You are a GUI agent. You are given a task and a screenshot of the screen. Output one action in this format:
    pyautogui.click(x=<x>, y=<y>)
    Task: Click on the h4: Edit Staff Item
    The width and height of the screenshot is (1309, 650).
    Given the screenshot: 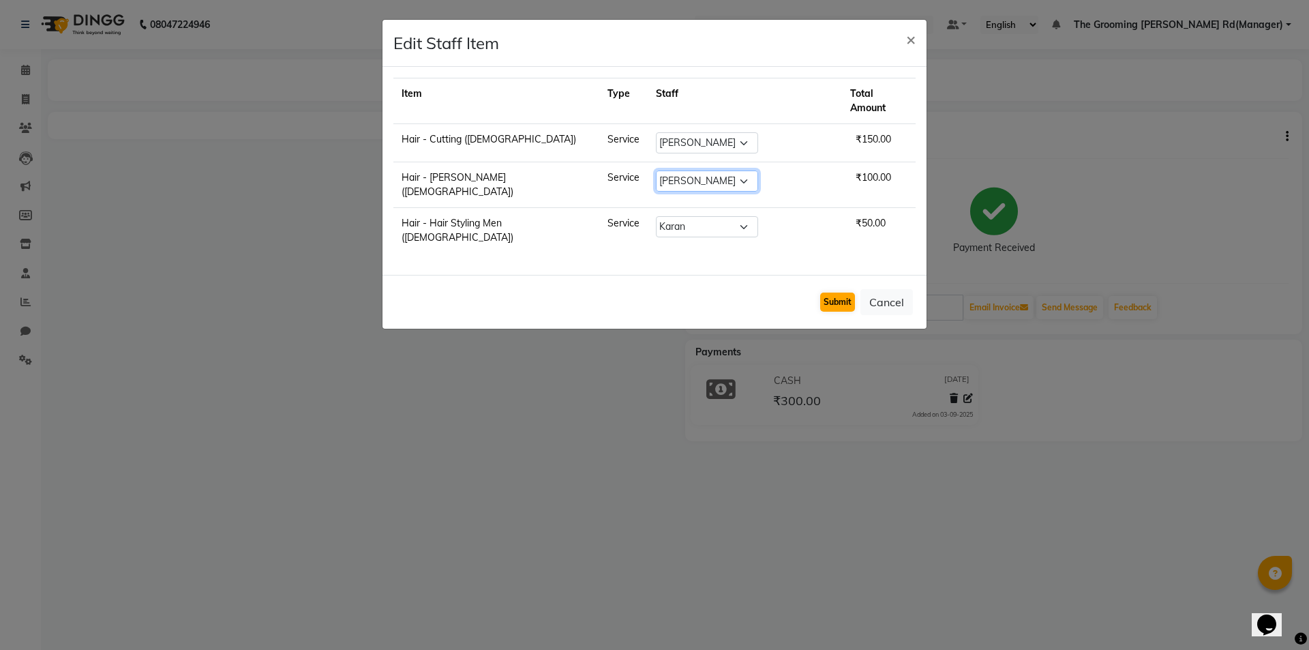 What is the action you would take?
    pyautogui.click(x=446, y=43)
    